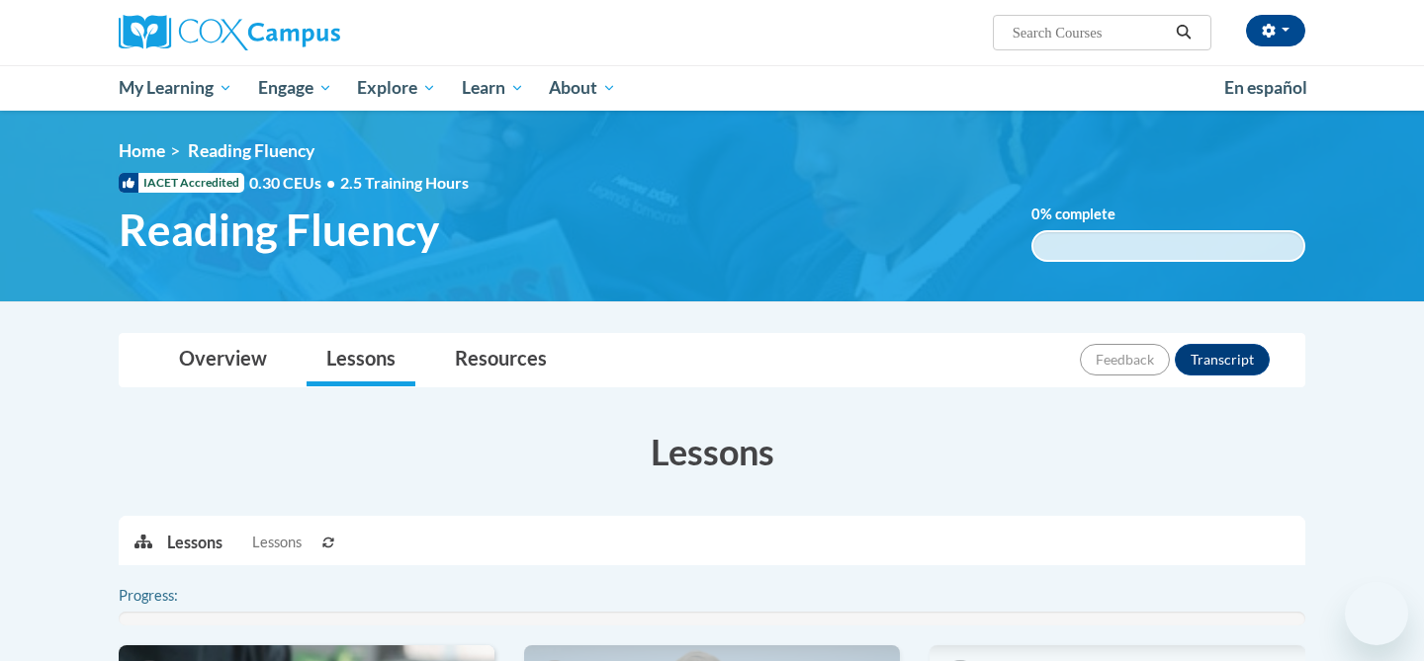  I want to click on span: 0, so click(1035, 214).